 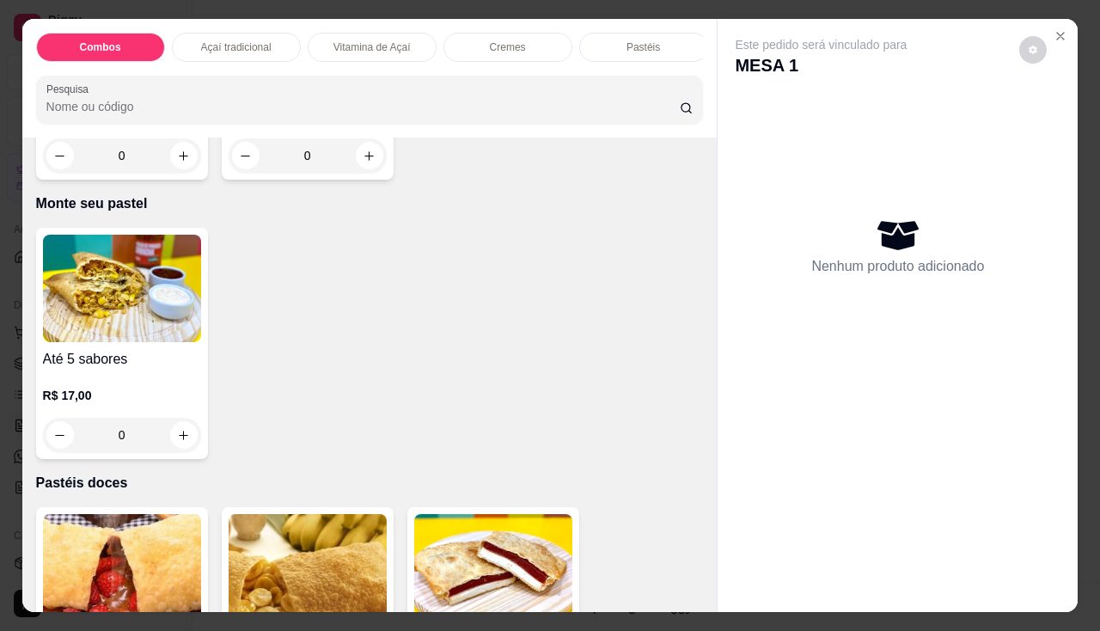 What do you see at coordinates (369, 483) in the screenshot?
I see `p: Pastéis doces` at bounding box center [369, 483].